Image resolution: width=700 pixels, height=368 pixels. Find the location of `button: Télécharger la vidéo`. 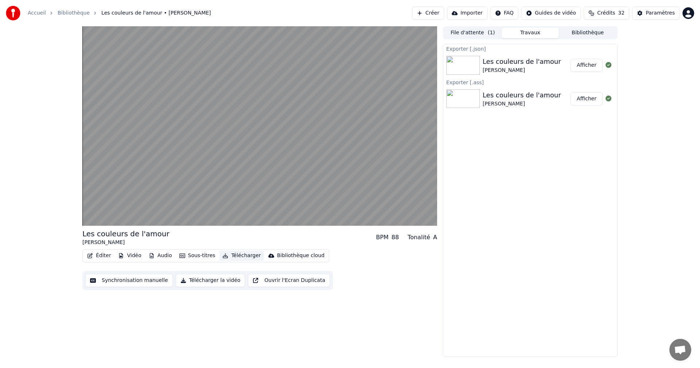

button: Télécharger la vidéo is located at coordinates (210, 280).